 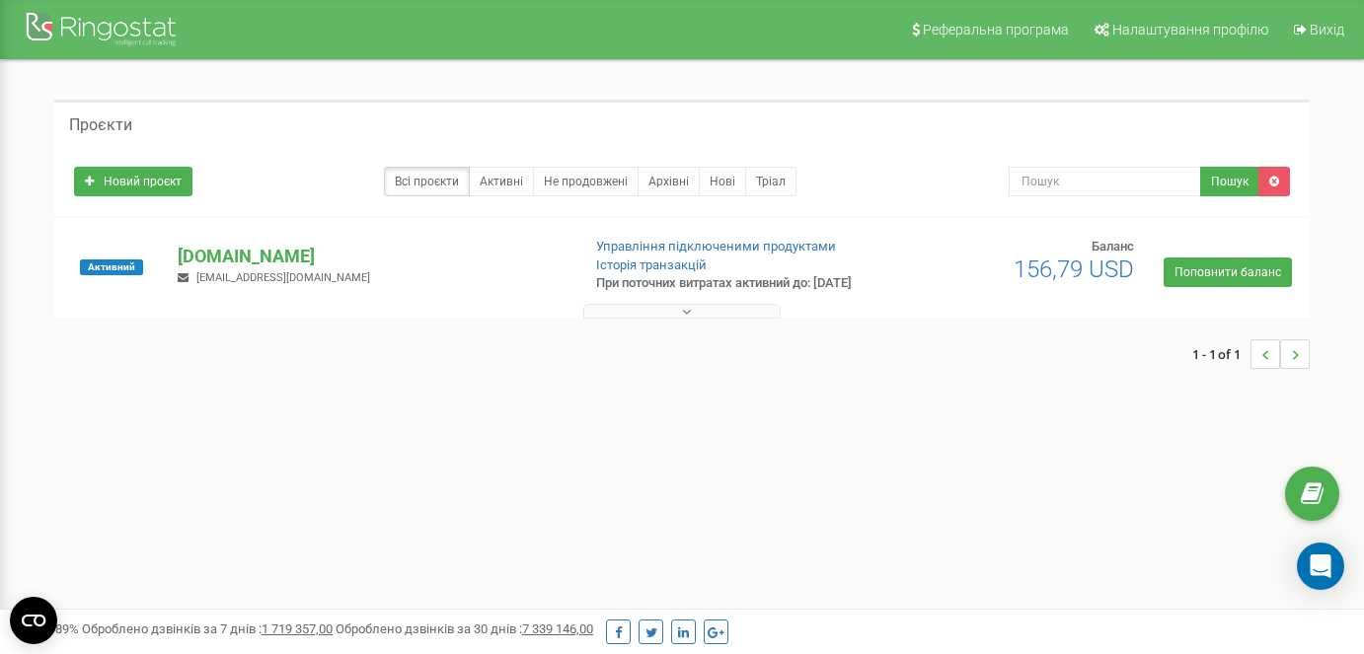 I want to click on div: Open Intercom Messenger, so click(x=1321, y=567).